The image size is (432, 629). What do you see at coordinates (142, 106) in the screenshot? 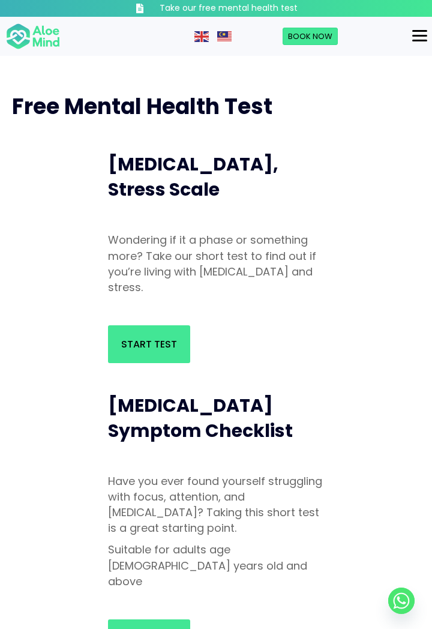
I see `span: Free Mental Health Test` at bounding box center [142, 106].